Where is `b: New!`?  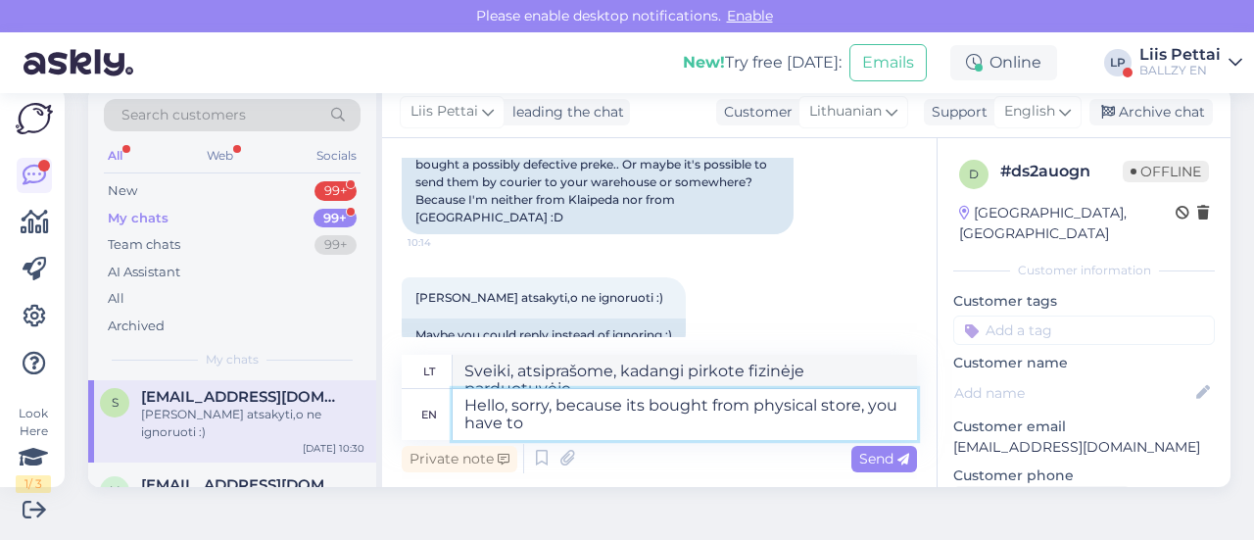 b: New! is located at coordinates (704, 62).